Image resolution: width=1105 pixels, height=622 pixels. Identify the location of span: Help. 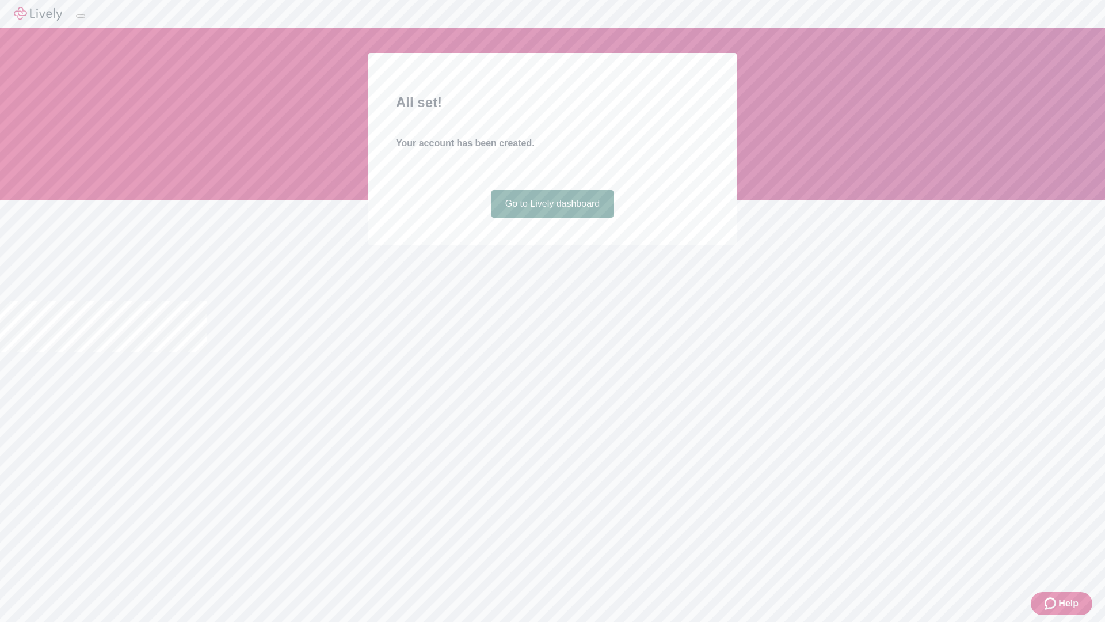
(1068, 603).